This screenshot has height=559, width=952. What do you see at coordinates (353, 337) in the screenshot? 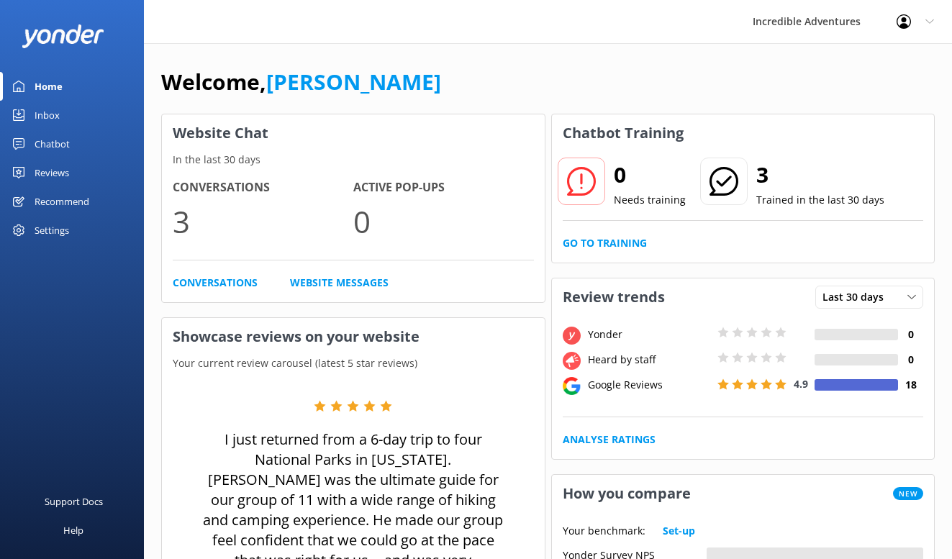
I see `h3: Showcase reviews on your website` at bounding box center [353, 337].